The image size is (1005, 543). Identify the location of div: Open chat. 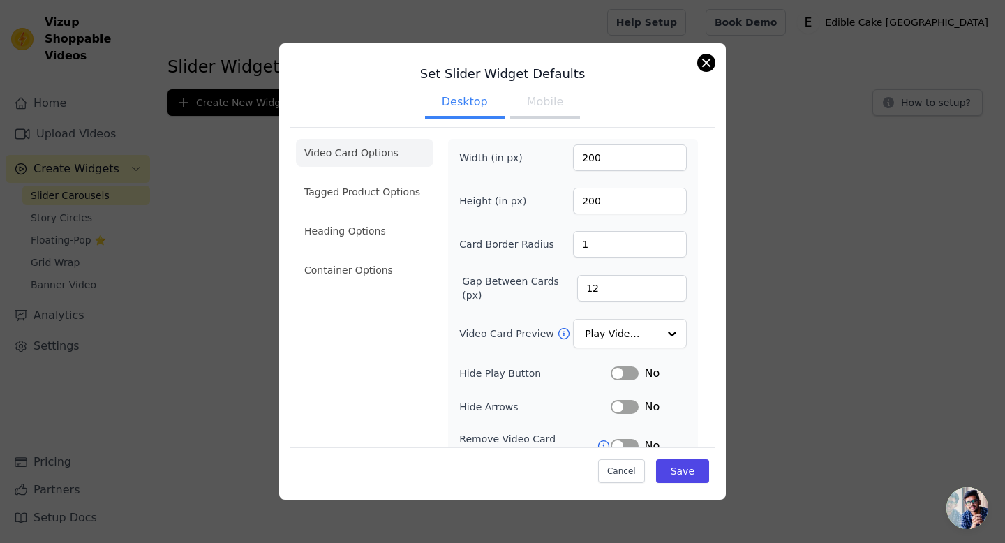
(968, 508).